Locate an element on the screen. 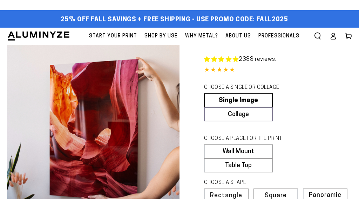  summary: Search our site is located at coordinates (317, 36).